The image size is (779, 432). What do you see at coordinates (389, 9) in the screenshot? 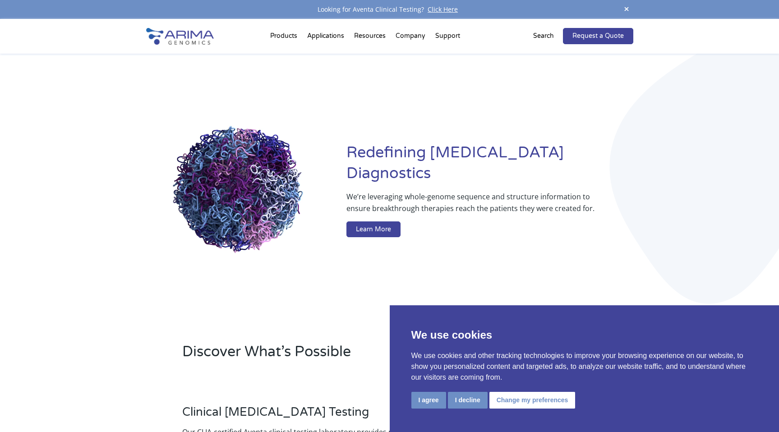
I see `div: Looking for Aventa Clinical Testing?` at bounding box center [389, 9].